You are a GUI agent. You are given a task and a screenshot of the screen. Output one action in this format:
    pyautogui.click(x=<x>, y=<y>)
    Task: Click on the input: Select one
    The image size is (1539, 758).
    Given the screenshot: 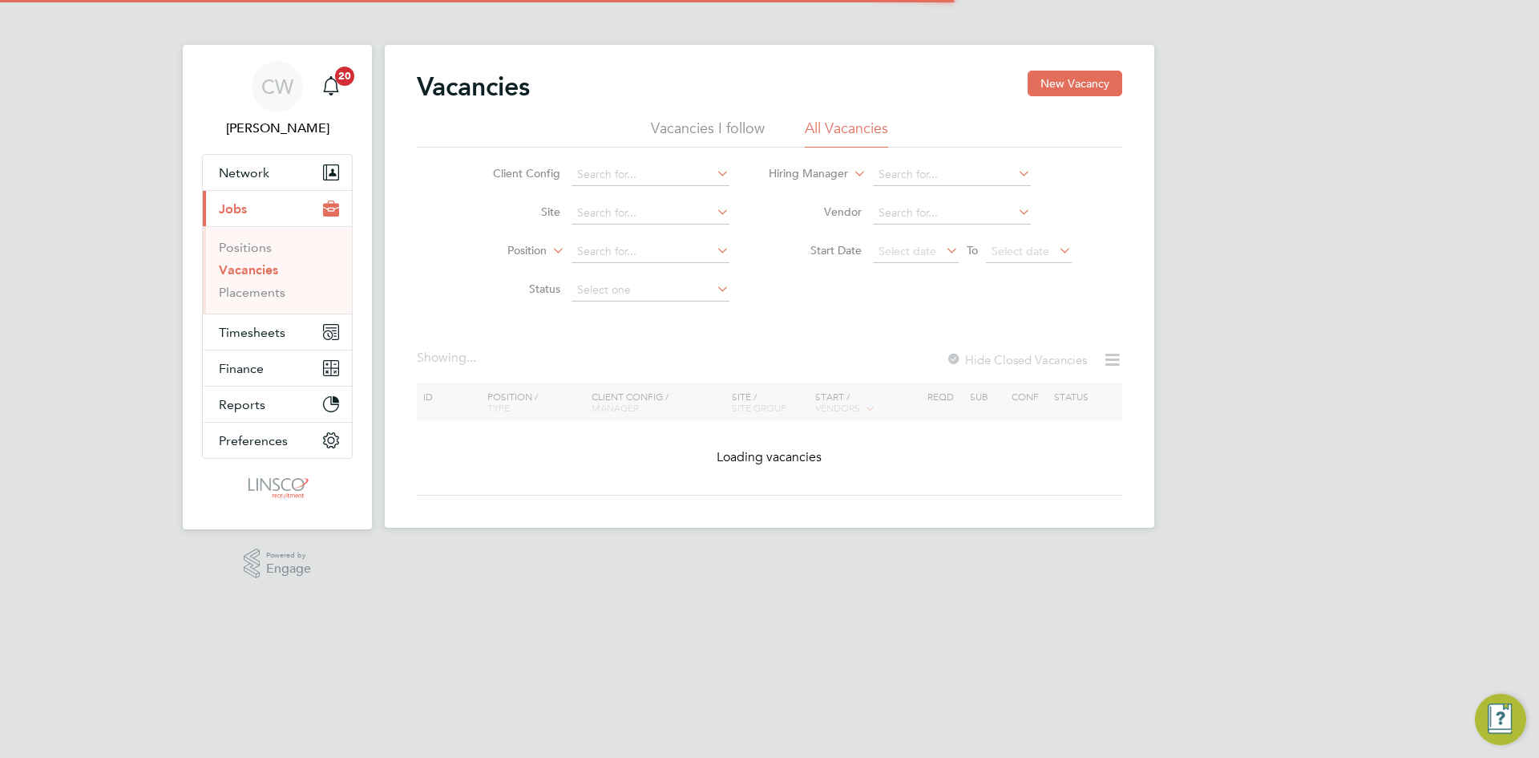 What is the action you would take?
    pyautogui.click(x=650, y=290)
    